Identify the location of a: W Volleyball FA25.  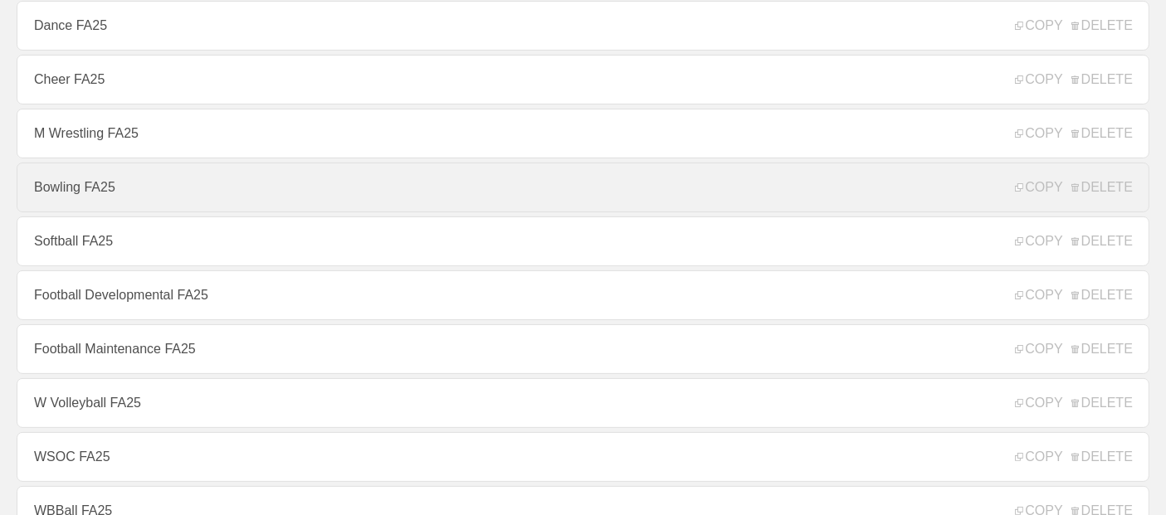
(582, 403).